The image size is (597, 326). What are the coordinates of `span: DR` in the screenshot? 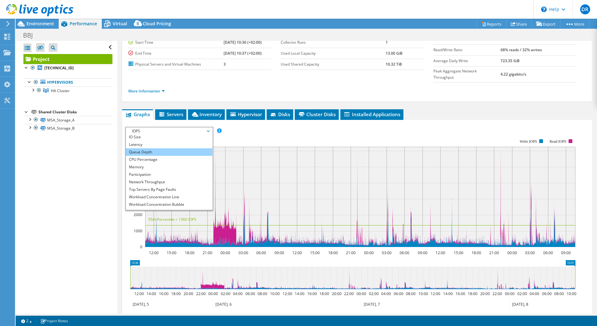 It's located at (585, 9).